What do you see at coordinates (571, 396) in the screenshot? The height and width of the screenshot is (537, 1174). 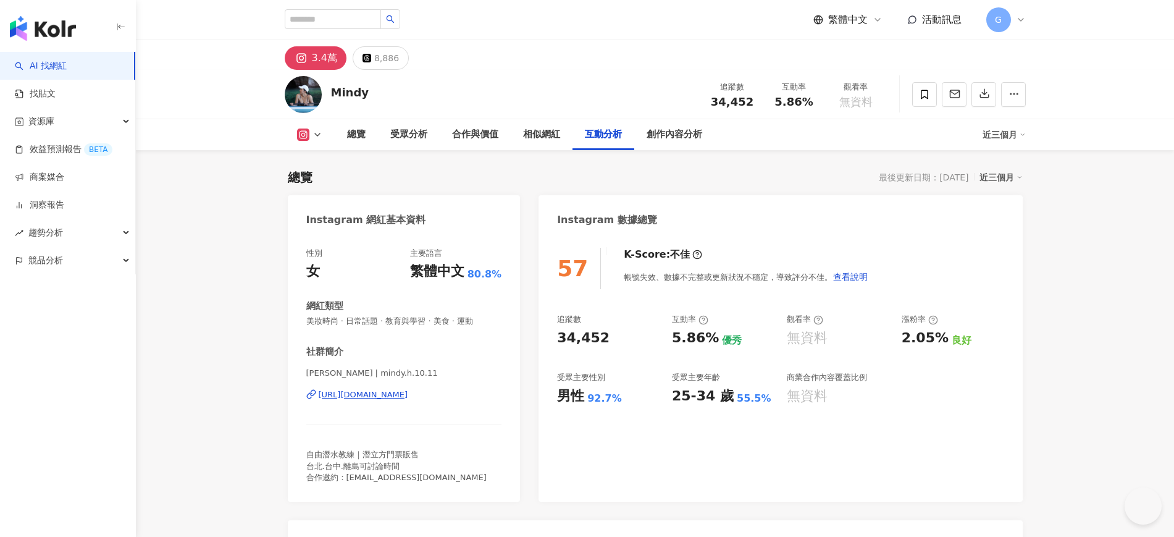 I see `div: 男性` at bounding box center [571, 396].